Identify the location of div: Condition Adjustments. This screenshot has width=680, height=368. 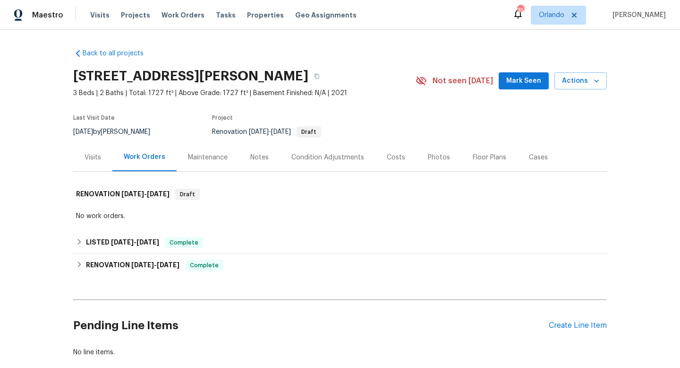
(328, 157).